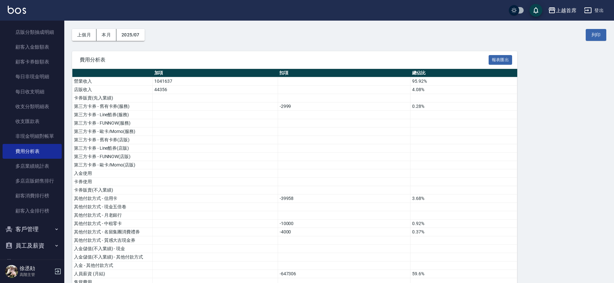 The image size is (614, 283). What do you see at coordinates (464, 81) in the screenshot?
I see `td: 95.92%` at bounding box center [464, 81].